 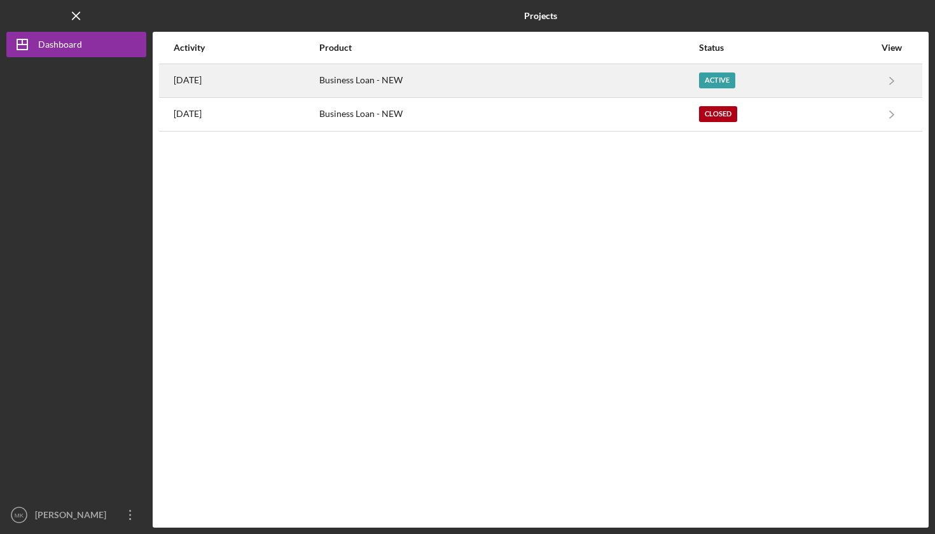 I want to click on text: MK, so click(x=19, y=515).